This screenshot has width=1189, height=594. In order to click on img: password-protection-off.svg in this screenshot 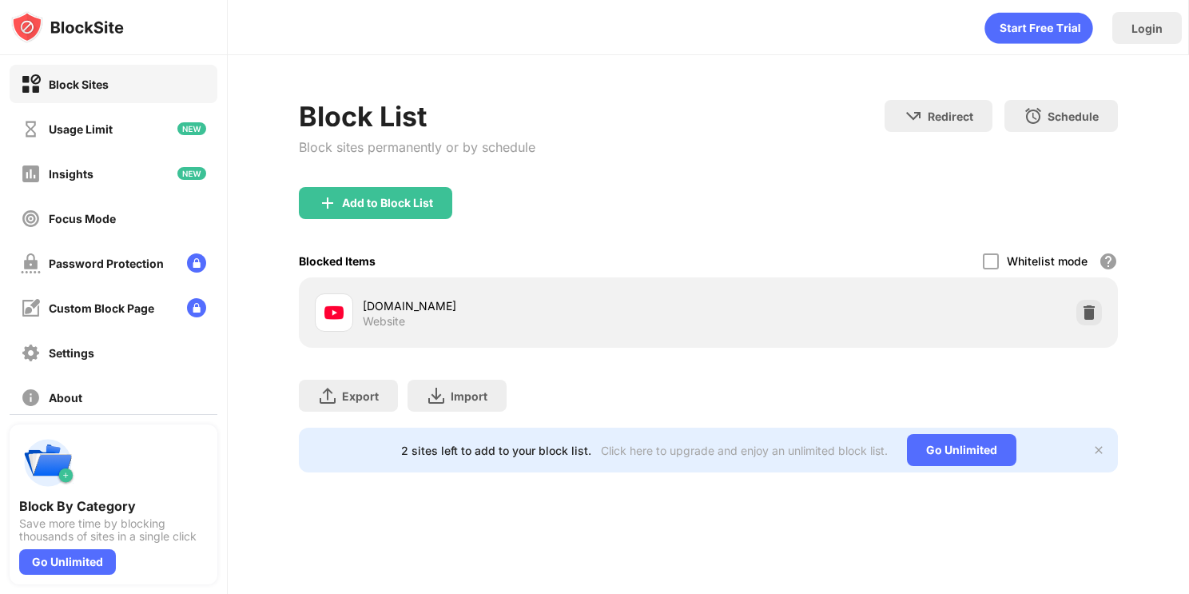, I will do `click(30, 263)`.